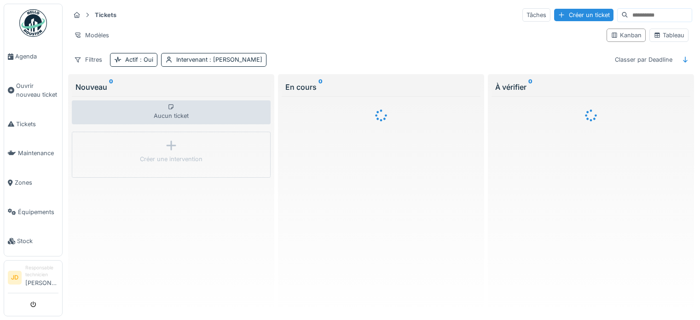  I want to click on img: Badge_color-CXgf-gQk.svg, so click(33, 23).